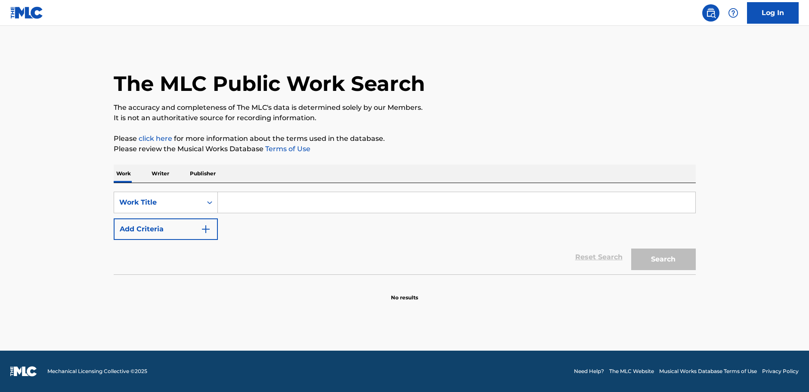 This screenshot has height=392, width=809. Describe the element at coordinates (124, 174) in the screenshot. I see `p: Work` at that location.